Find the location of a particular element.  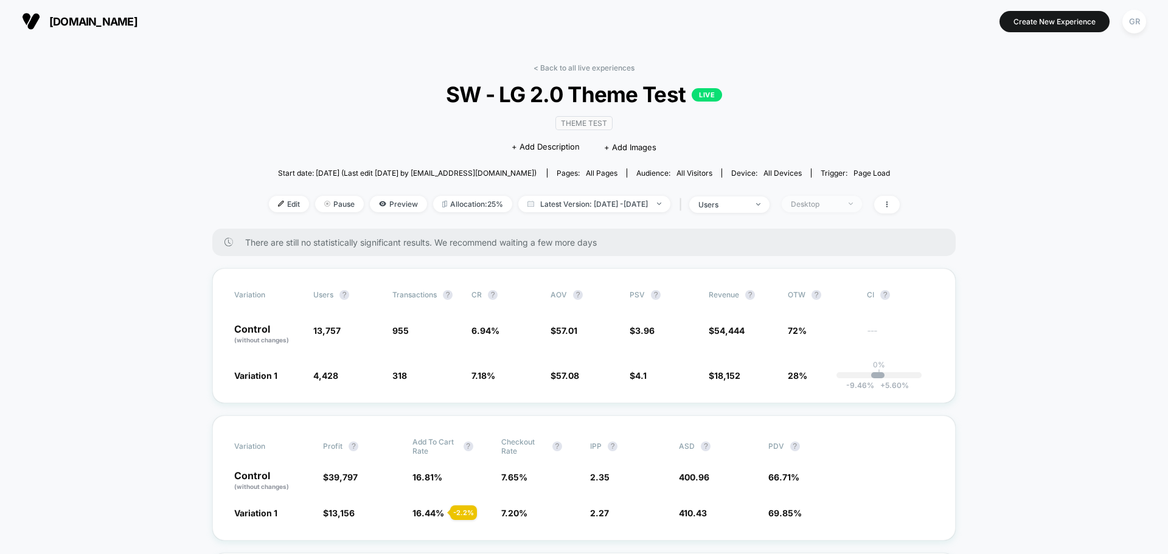

span: 16.44 % is located at coordinates (428, 513).